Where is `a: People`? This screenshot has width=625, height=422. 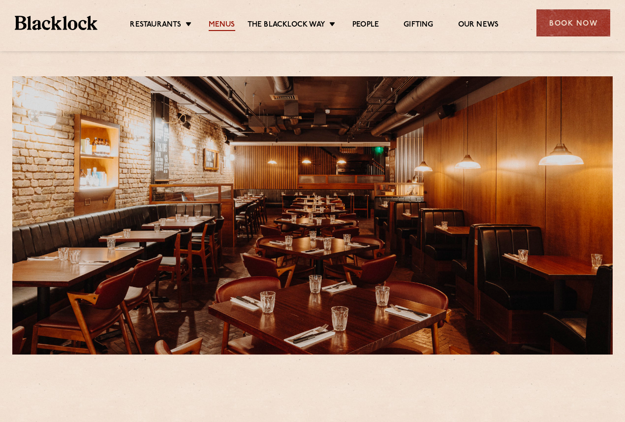
a: People is located at coordinates (366, 26).